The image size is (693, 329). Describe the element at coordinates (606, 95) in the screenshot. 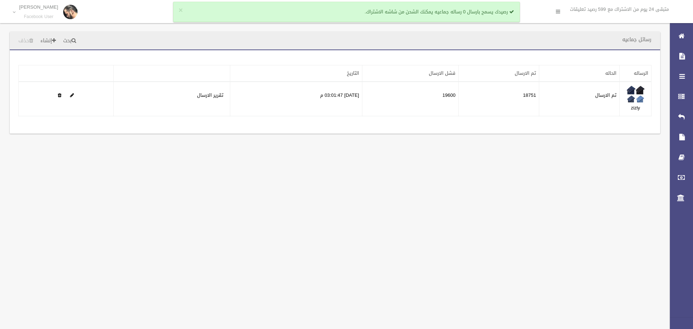

I see `label: تم الارسال` at that location.